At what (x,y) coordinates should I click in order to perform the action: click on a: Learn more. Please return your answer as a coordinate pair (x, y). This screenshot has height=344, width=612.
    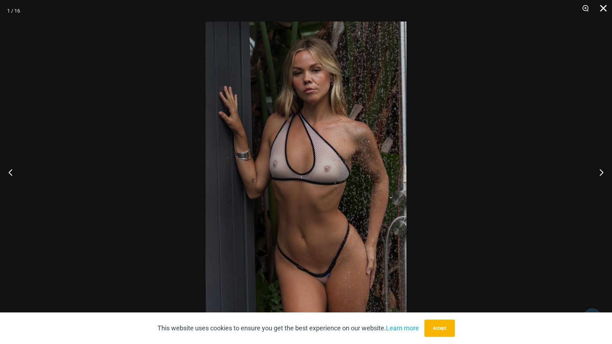
    Looking at the image, I should click on (402, 328).